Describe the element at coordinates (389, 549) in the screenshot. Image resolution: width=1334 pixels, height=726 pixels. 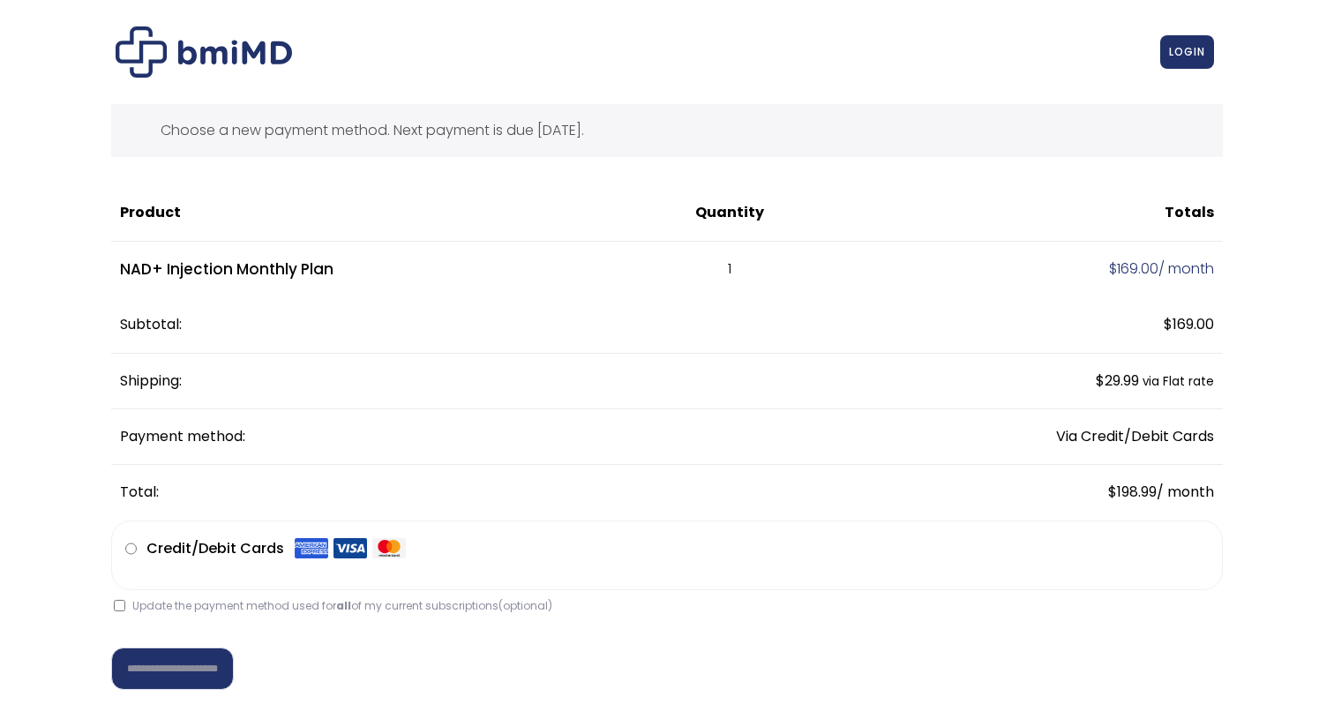
I see `img: Mastercard` at that location.